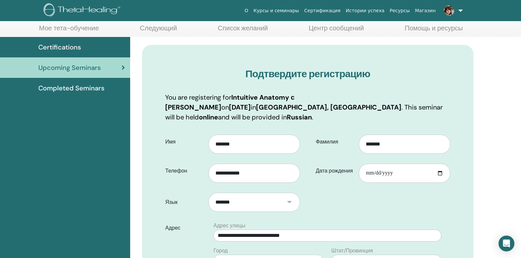 The width and height of the screenshot is (521, 258). I want to click on img: default.jpg, so click(449, 11).